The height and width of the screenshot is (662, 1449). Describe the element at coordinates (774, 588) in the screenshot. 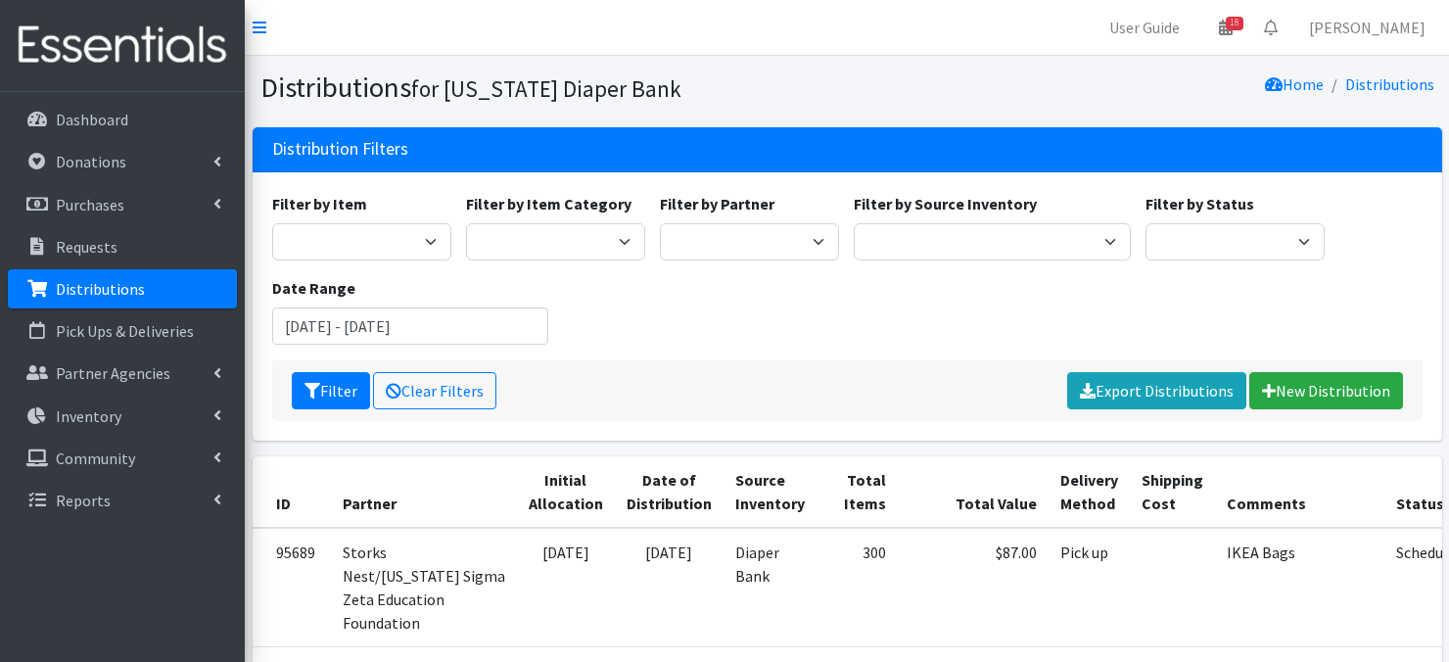

I see `td: Diaper Bank` at that location.